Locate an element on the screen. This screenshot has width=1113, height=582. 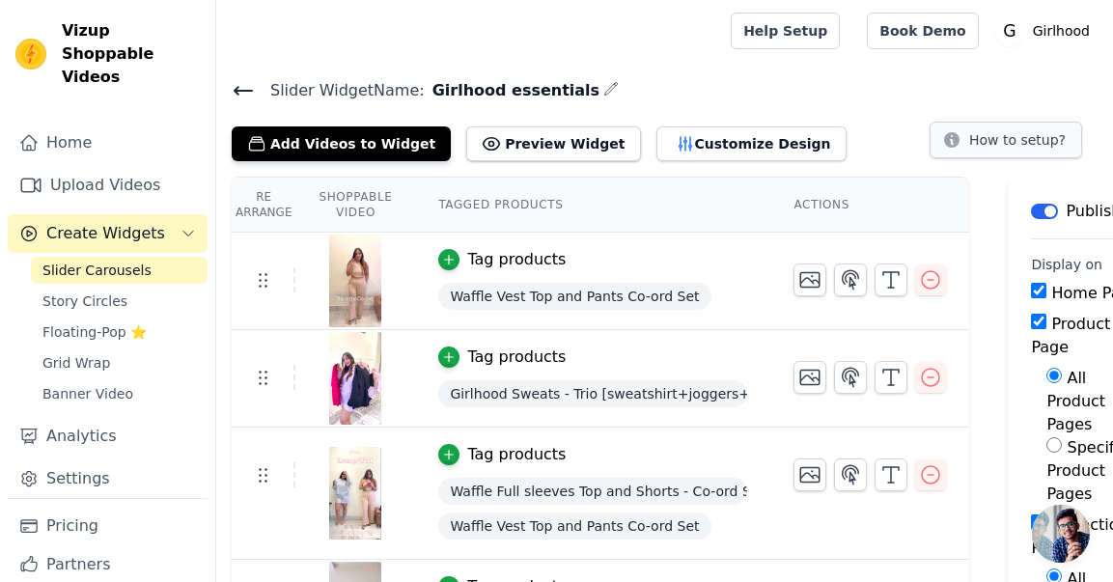
span: Floating-Pop ⭐ is located at coordinates (95, 332).